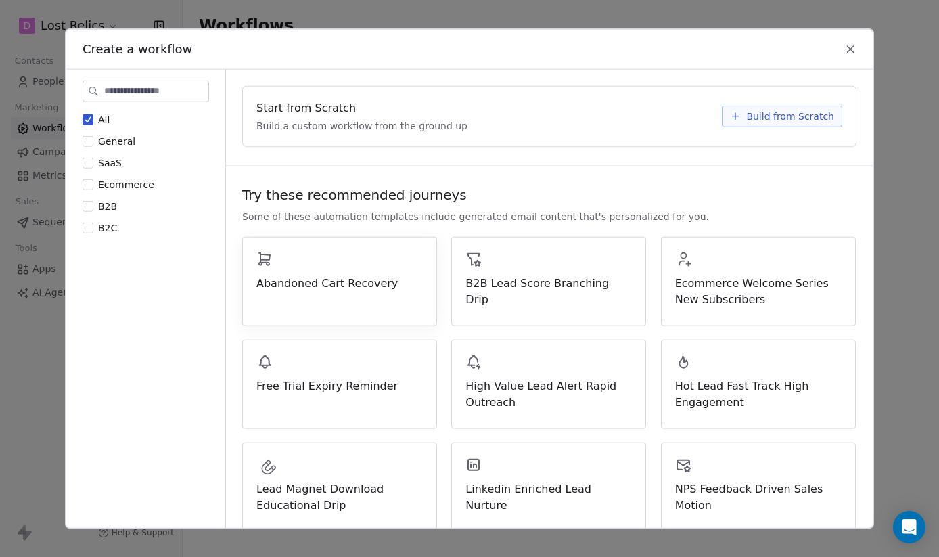 The height and width of the screenshot is (557, 939). Describe the element at coordinates (126, 184) in the screenshot. I see `span: Ecommerce` at that location.